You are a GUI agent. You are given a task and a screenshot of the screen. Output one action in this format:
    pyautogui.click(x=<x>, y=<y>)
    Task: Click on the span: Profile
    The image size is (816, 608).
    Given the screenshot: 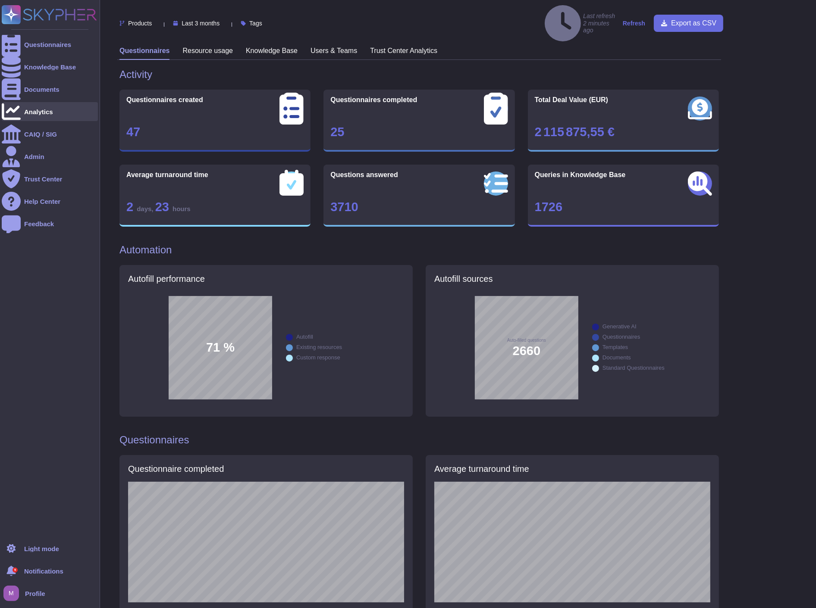 What is the action you would take?
    pyautogui.click(x=35, y=594)
    